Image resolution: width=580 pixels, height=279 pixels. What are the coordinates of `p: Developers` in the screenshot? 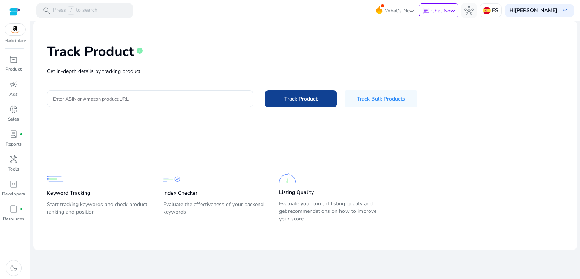 It's located at (13, 194).